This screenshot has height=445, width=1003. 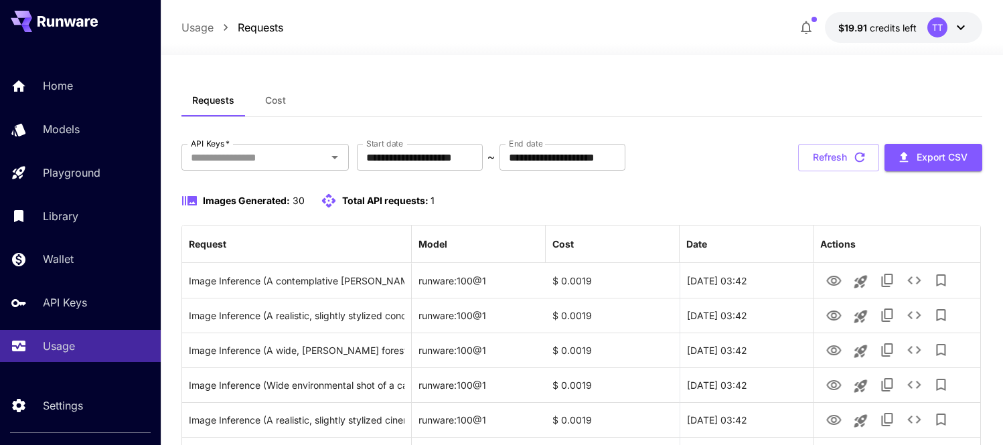 What do you see at coordinates (838, 157) in the screenshot?
I see `button: Refresh` at bounding box center [838, 157].